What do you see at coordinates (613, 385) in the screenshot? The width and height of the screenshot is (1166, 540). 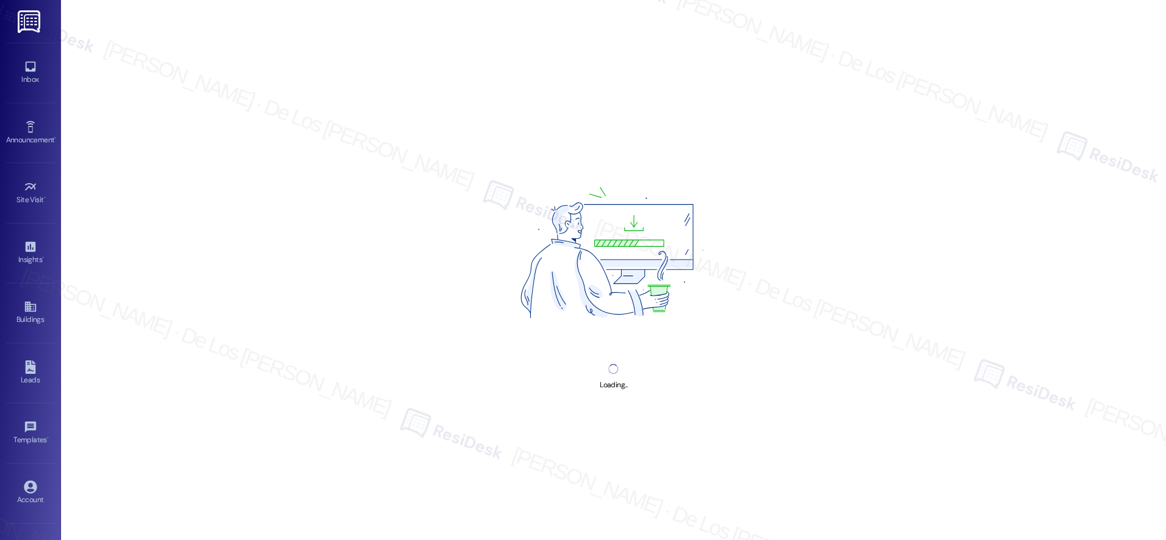 I see `div: Loading...` at bounding box center [613, 385].